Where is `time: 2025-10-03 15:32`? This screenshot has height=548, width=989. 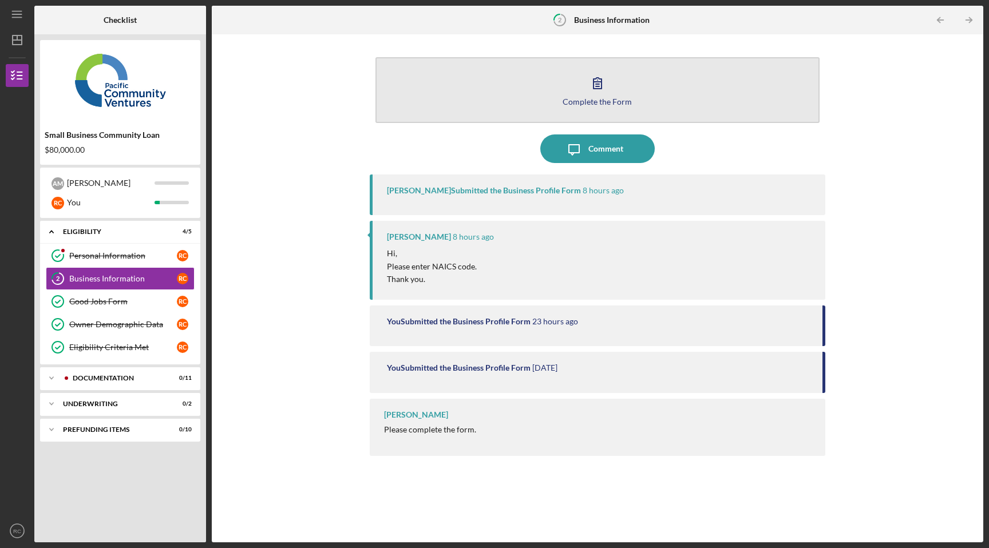
time: 2025-10-03 15:32 is located at coordinates (545, 368).